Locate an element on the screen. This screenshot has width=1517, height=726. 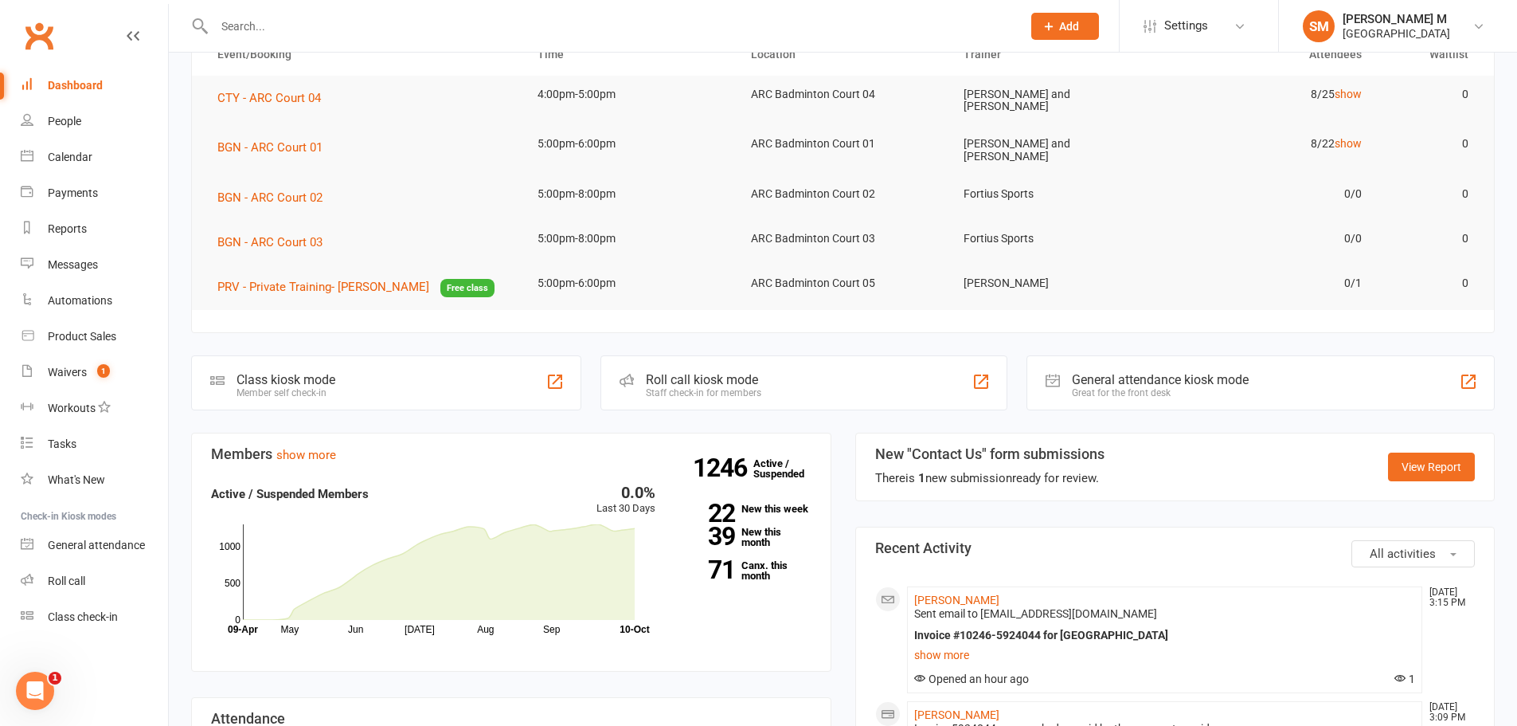
th: Location is located at coordinates (843, 54).